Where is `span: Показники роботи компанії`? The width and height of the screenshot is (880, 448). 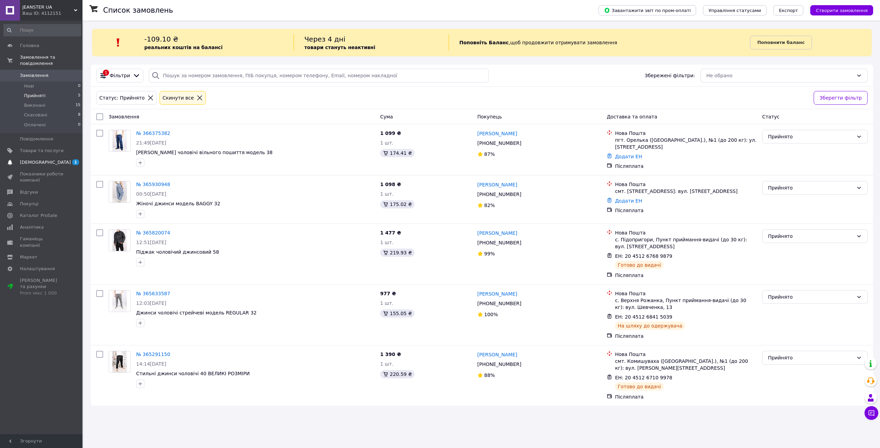
span: Показники роботи компанії is located at coordinates (42, 177).